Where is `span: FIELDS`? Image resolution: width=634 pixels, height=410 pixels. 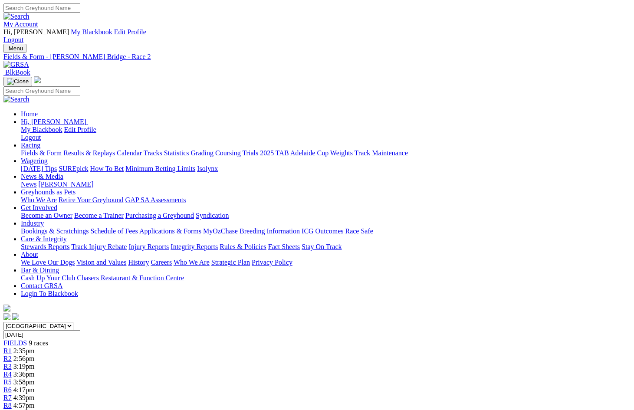
span: FIELDS is located at coordinates (15, 343).